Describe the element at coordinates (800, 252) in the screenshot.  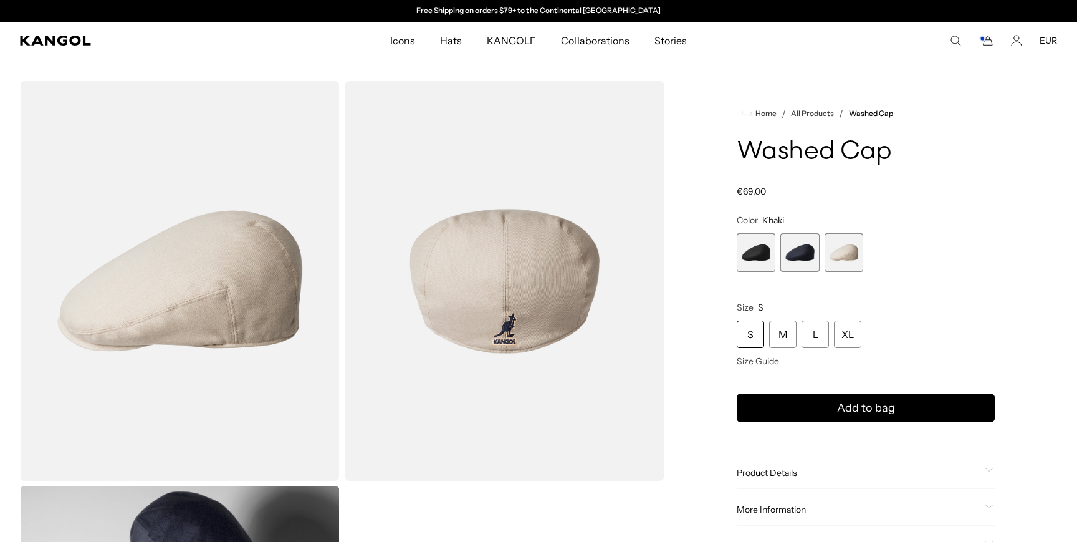
I see `div: 2 of 3` at that location.